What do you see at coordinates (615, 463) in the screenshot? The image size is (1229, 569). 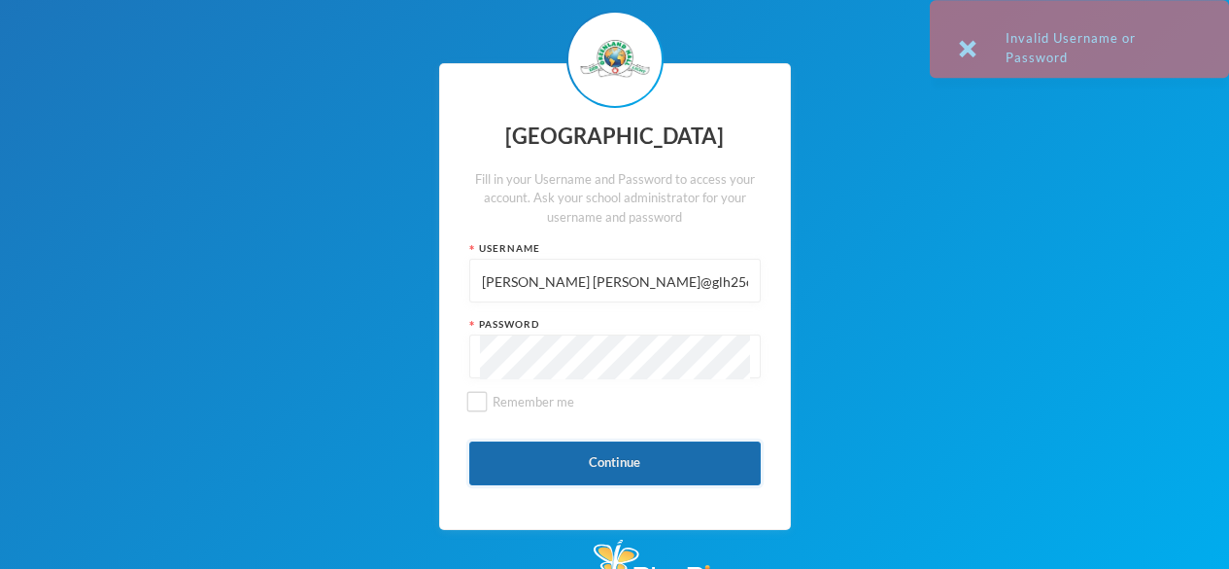 I see `button: Continue` at bounding box center [615, 463].